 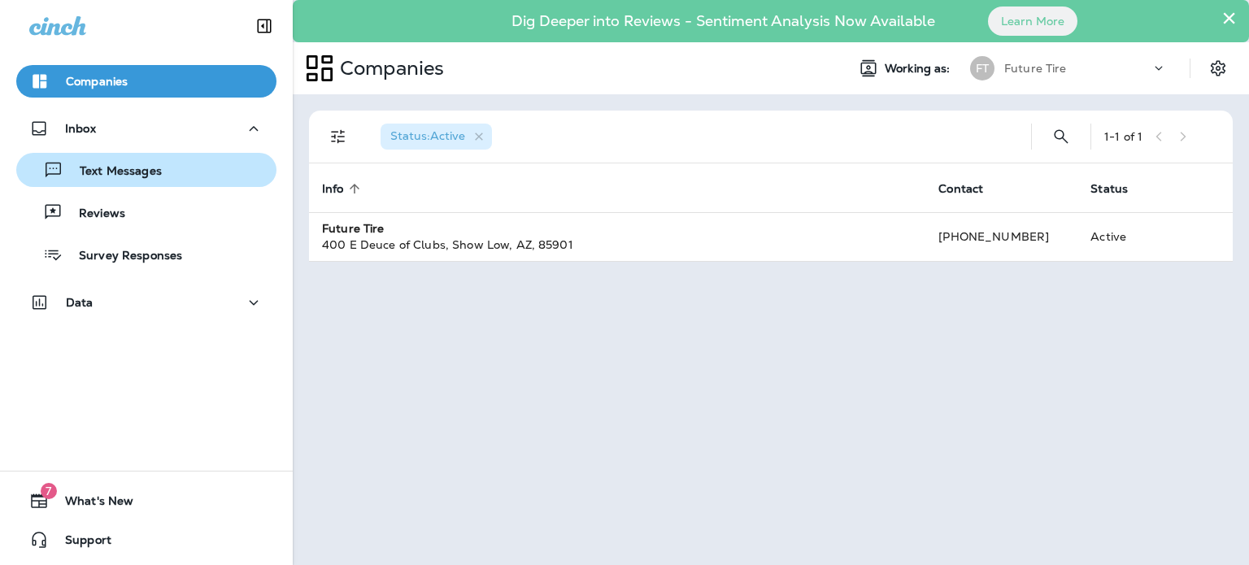 What do you see at coordinates (146, 81) in the screenshot?
I see `button: Companies` at bounding box center [146, 81].